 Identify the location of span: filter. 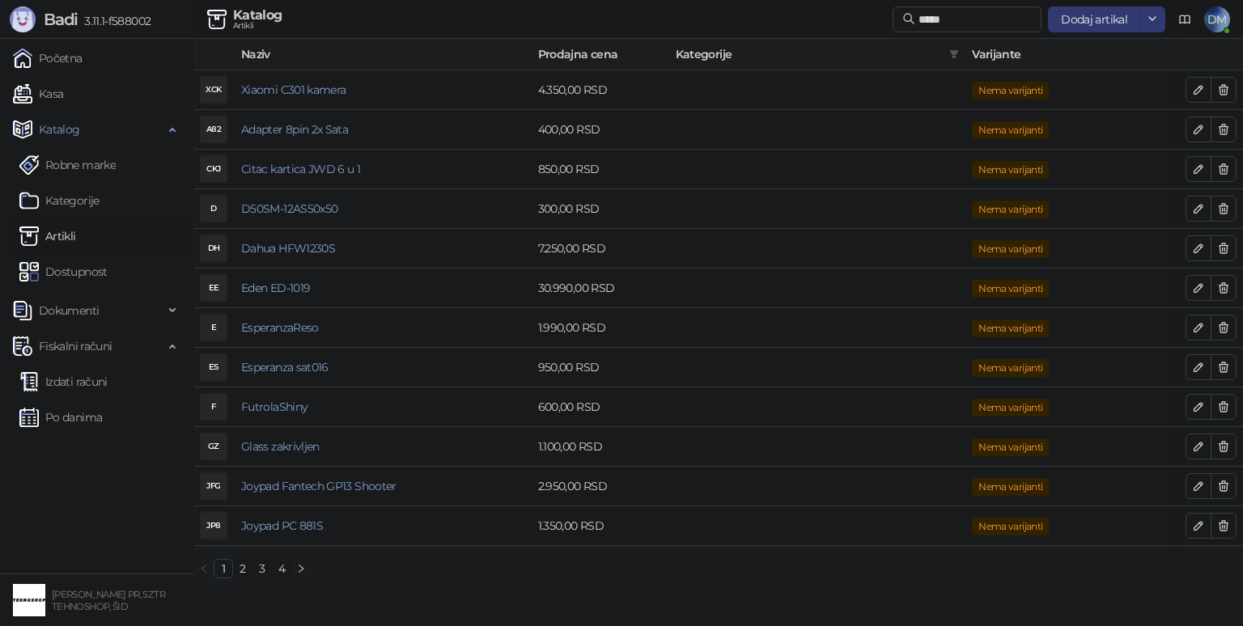
(954, 54).